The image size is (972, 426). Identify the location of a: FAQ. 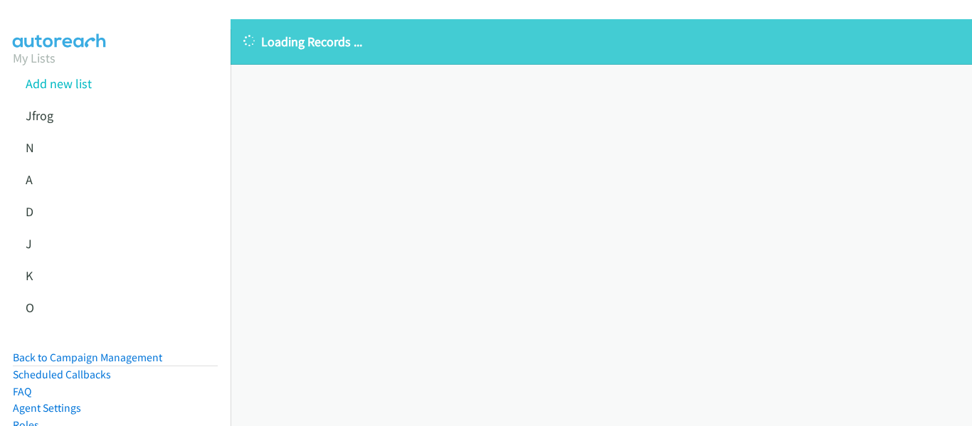
(22, 391).